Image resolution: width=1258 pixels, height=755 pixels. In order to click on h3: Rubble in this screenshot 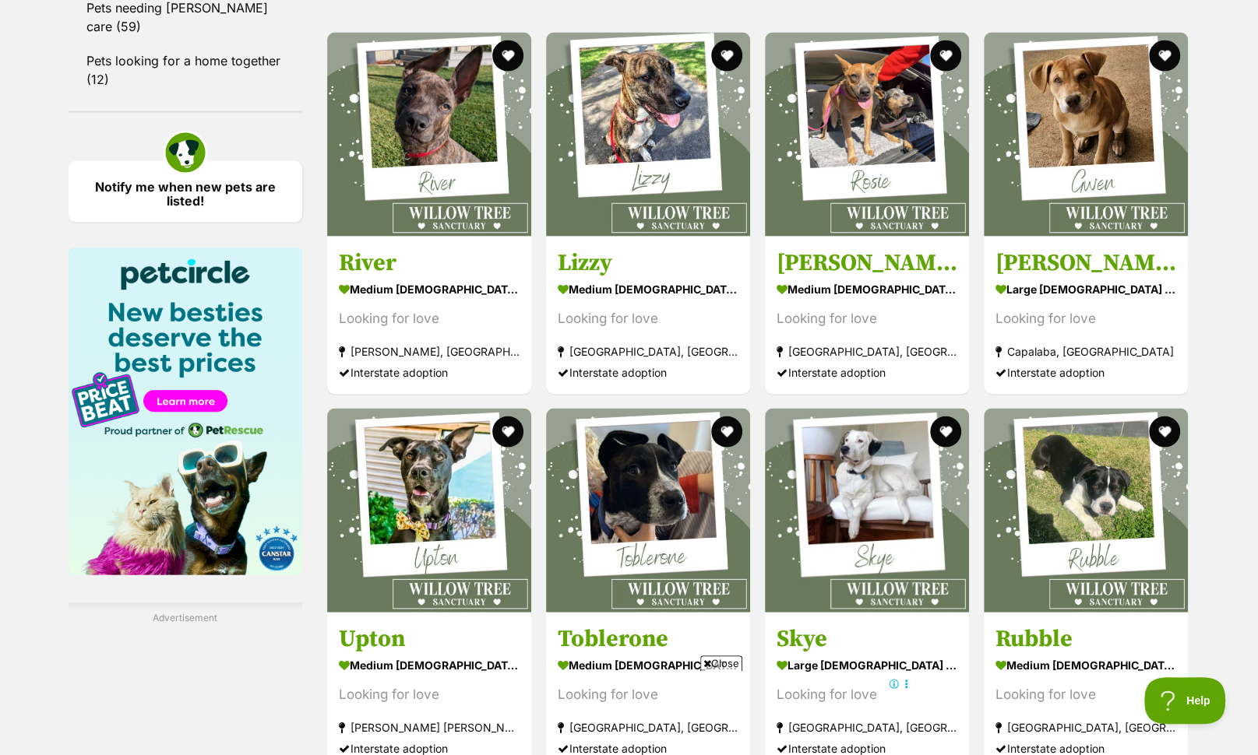, I will do `click(1085, 639)`.